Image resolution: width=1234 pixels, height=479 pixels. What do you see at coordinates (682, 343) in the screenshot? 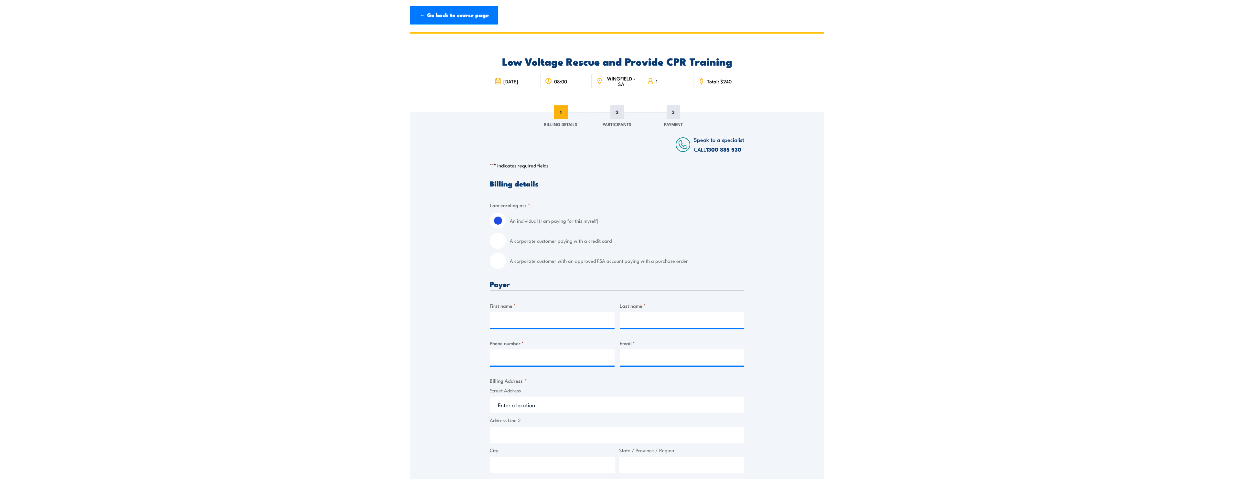
I see `label: Email` at bounding box center [682, 343].